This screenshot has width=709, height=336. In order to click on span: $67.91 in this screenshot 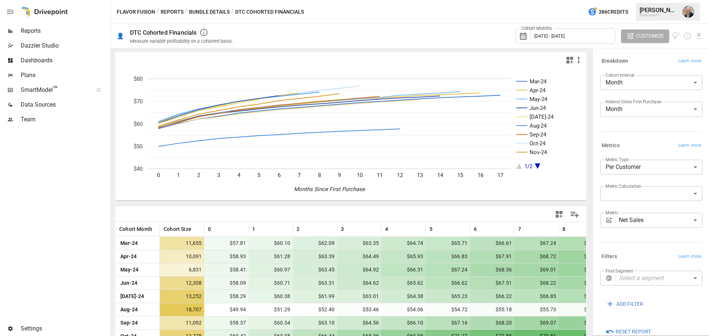, I will do `click(493, 257)`.